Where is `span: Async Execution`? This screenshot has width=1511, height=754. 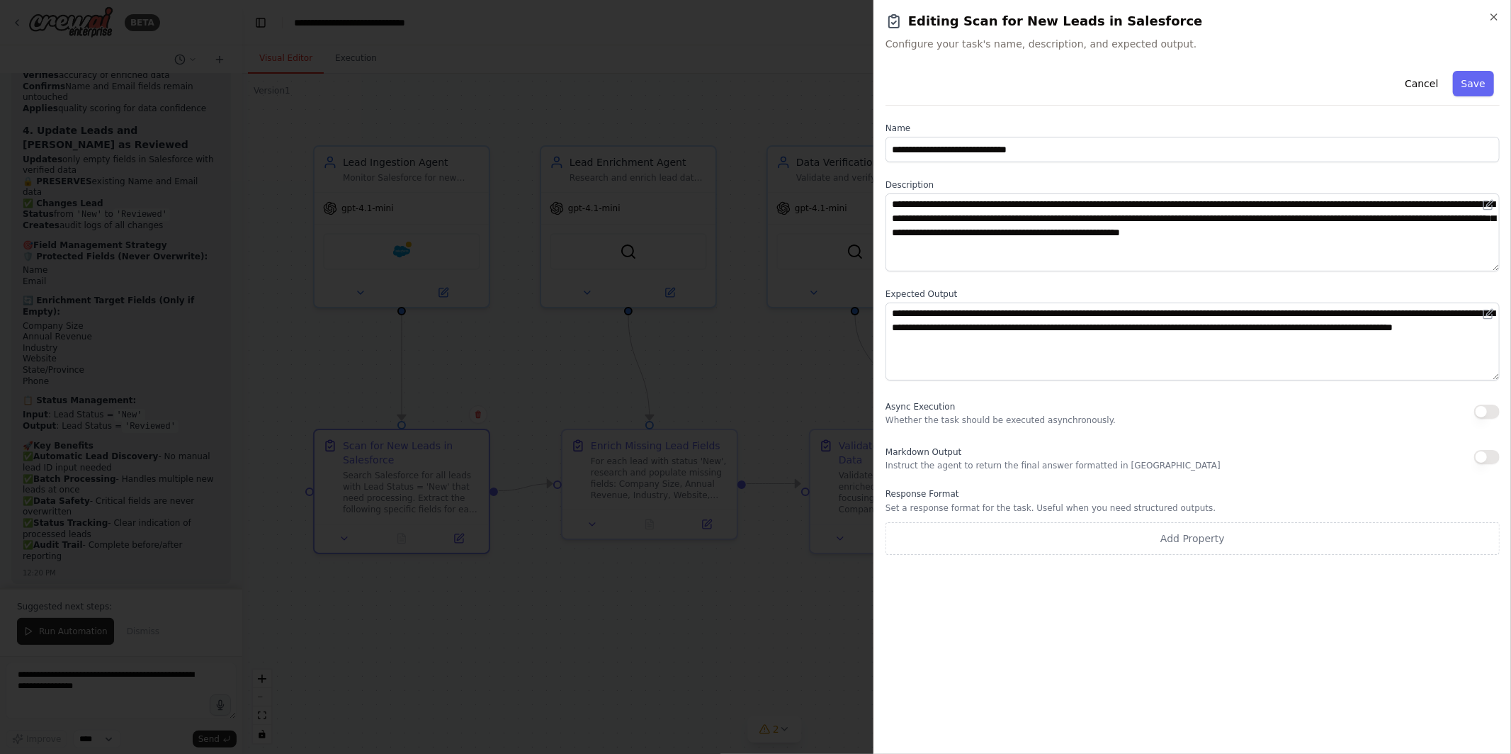 span: Async Execution is located at coordinates (920, 407).